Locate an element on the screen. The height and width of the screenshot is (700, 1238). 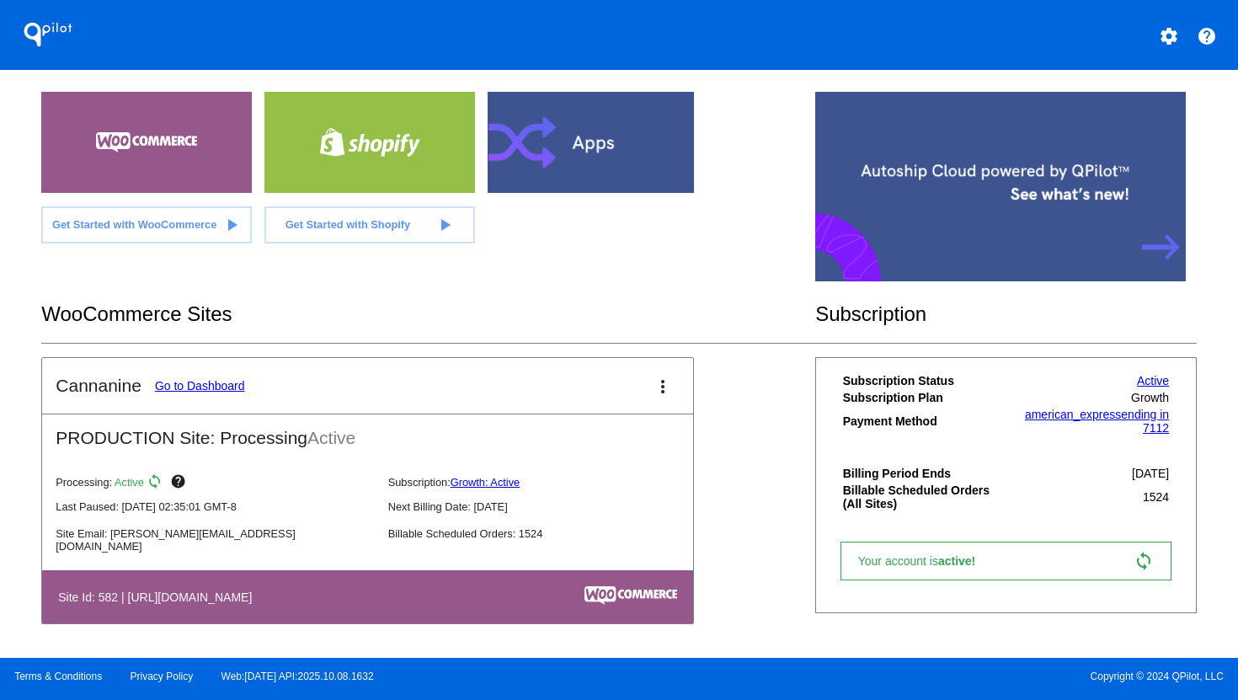
th: Subscription Status is located at coordinates (924, 381).